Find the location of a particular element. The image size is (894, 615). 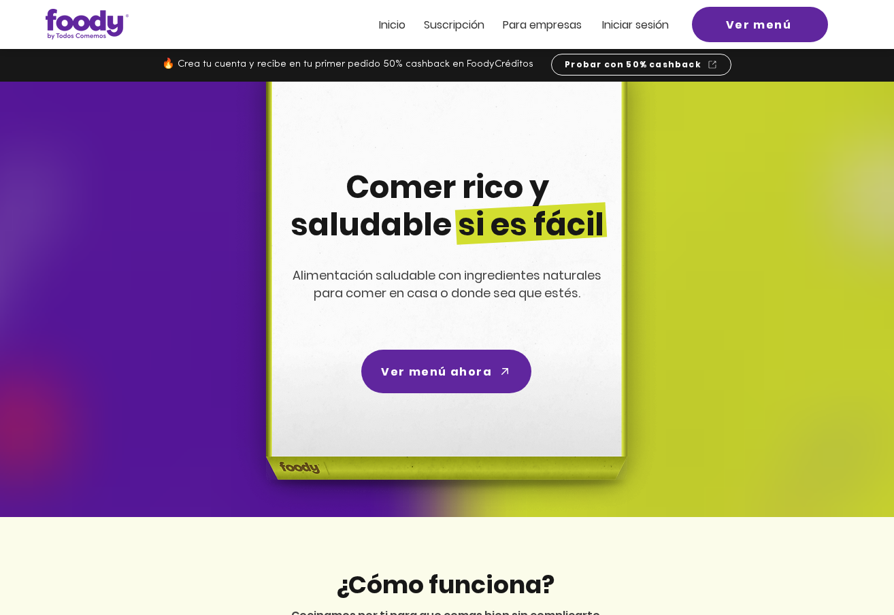

span: Comer rico y saludable si es fácil is located at coordinates (447, 206).